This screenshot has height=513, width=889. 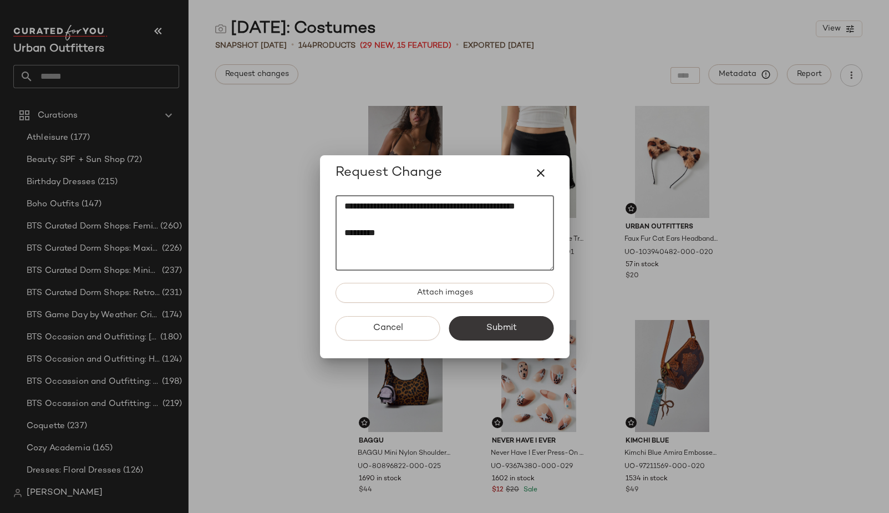 What do you see at coordinates (445, 293) in the screenshot?
I see `button: Attach images` at bounding box center [445, 293].